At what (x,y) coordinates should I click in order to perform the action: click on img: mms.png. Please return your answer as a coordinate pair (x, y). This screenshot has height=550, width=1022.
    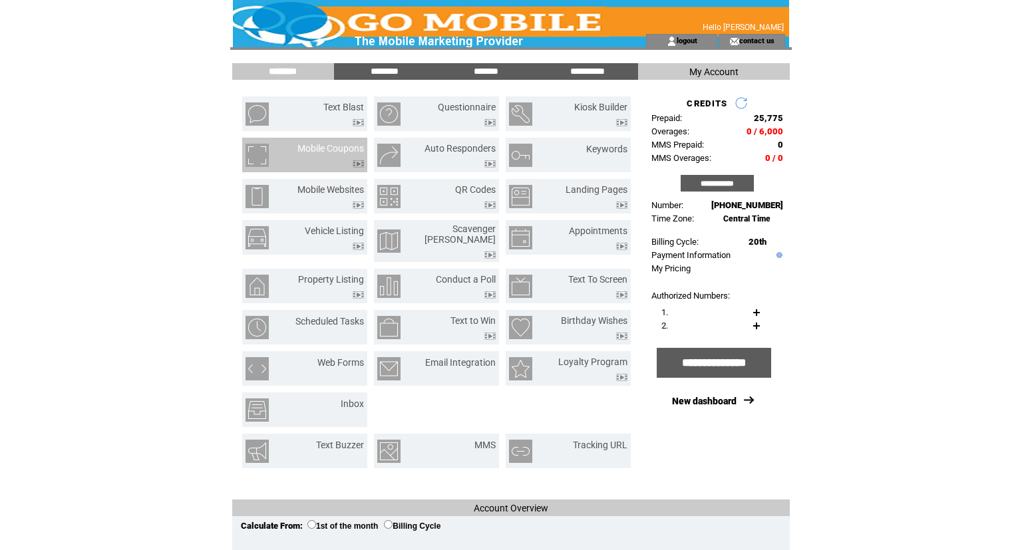
    Looking at the image, I should click on (389, 451).